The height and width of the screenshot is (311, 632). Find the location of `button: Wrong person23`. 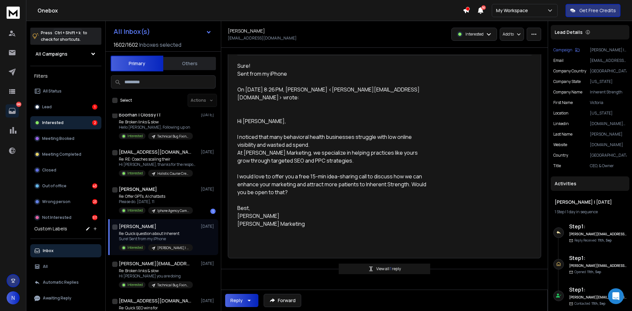

button: Wrong person23 is located at coordinates (66, 202).